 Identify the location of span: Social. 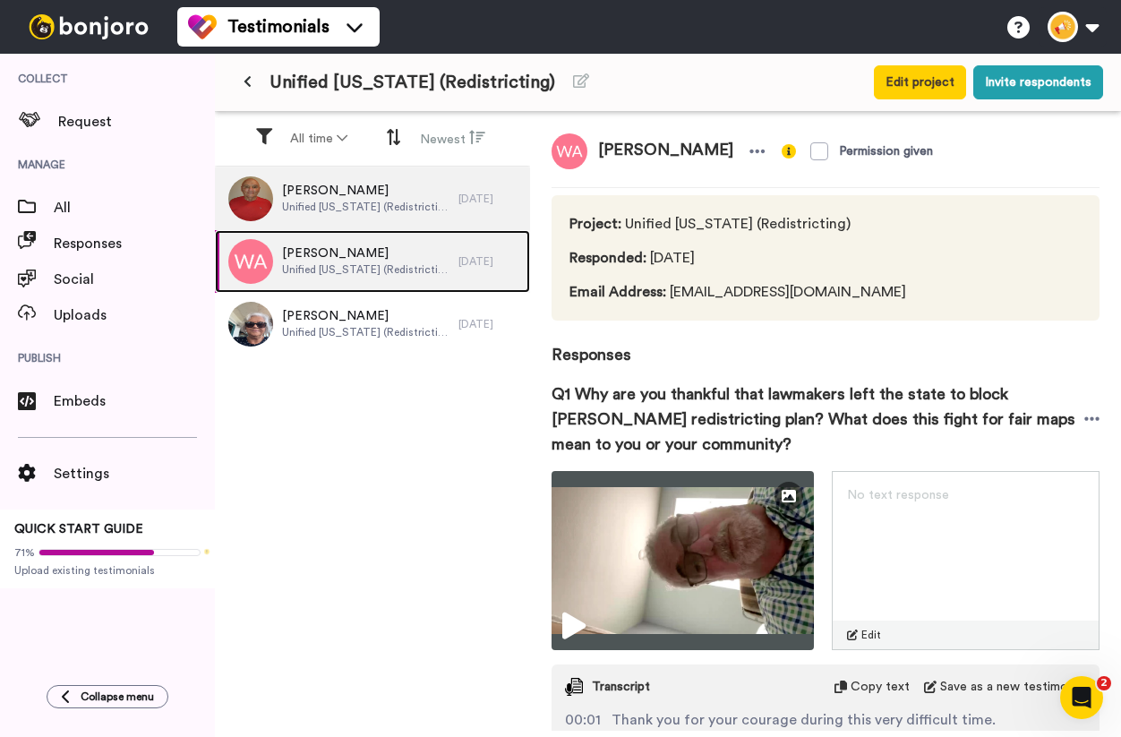
(134, 279).